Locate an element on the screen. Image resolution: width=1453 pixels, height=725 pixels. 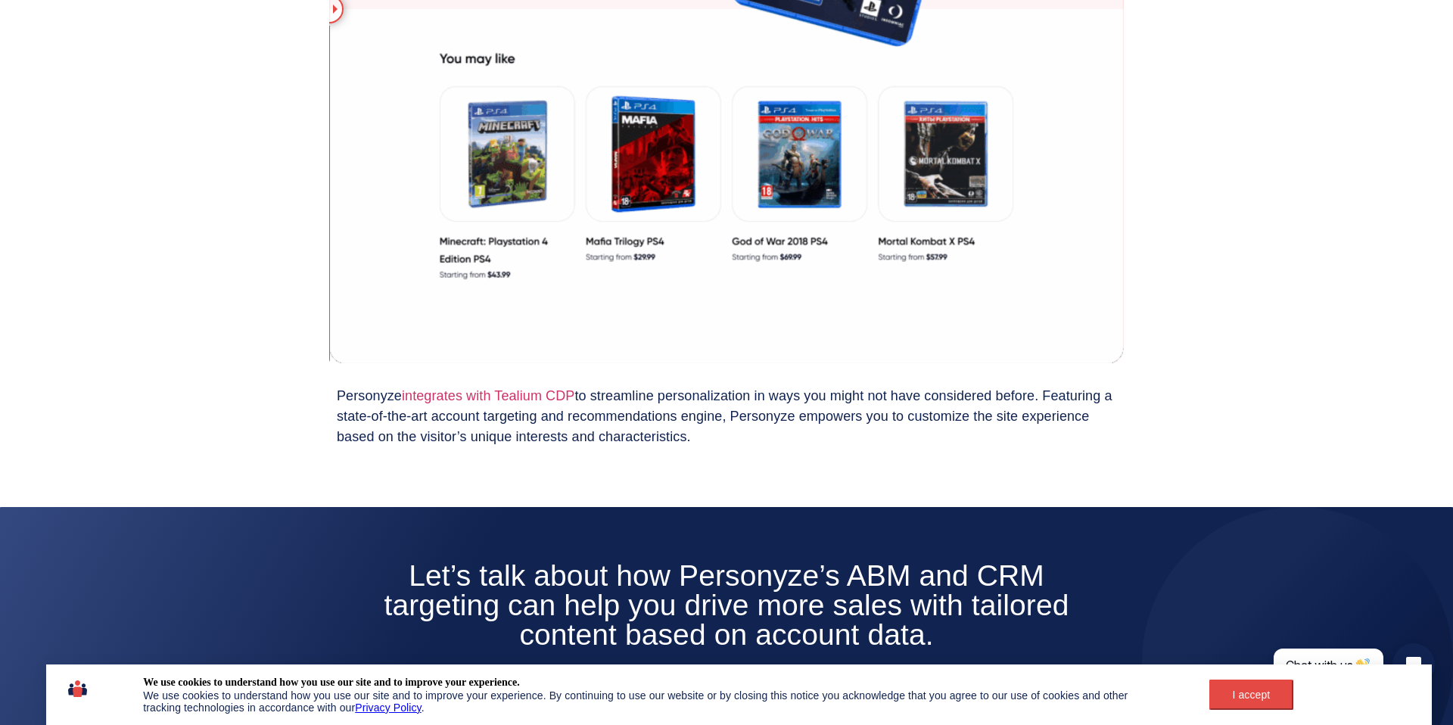
a: integrates with Tealium CDP is located at coordinates (488, 396).